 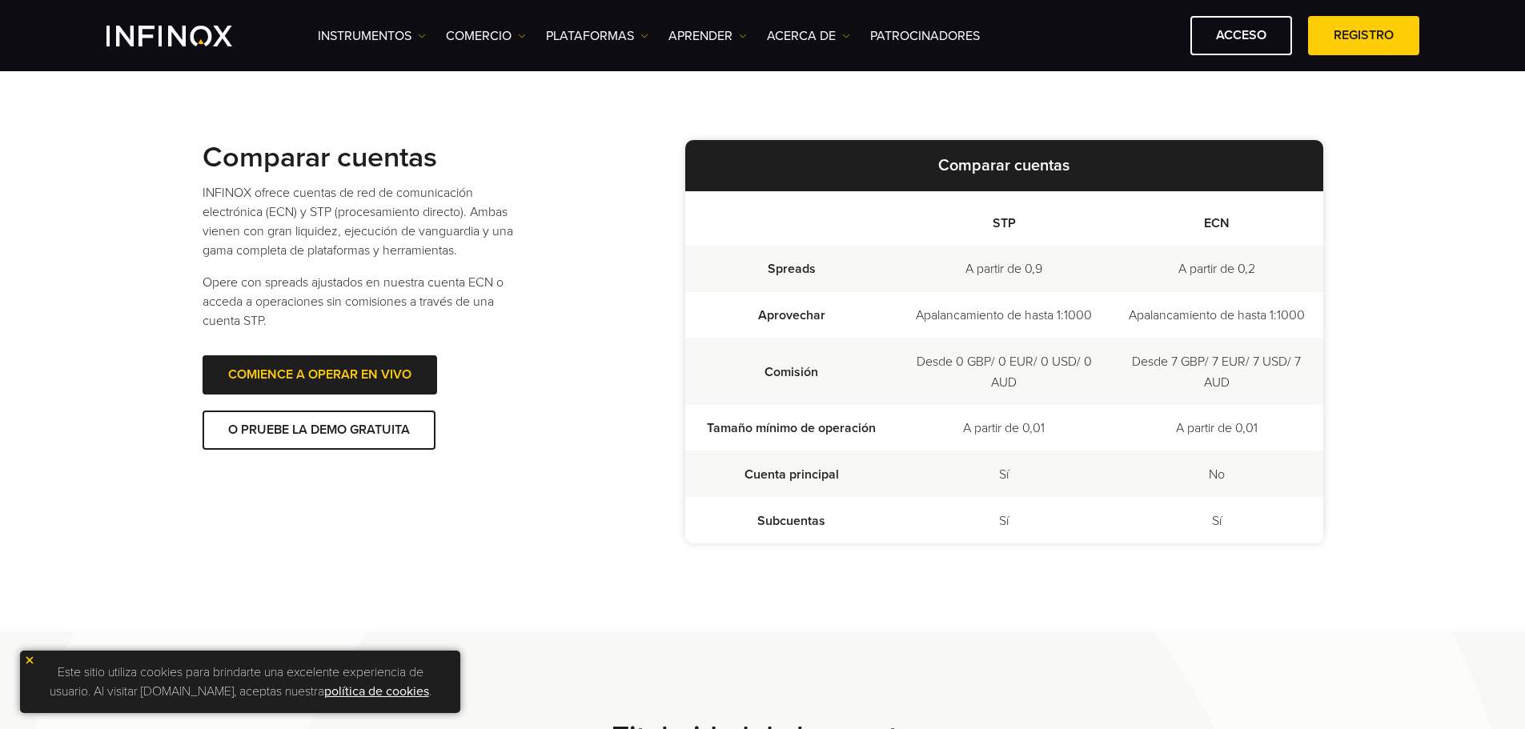 I want to click on font: A partir de 0,2, so click(x=1217, y=270).